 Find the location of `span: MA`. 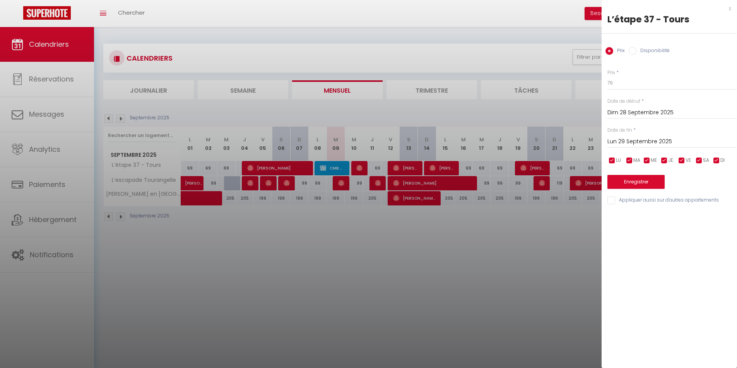

span: MA is located at coordinates (636, 160).